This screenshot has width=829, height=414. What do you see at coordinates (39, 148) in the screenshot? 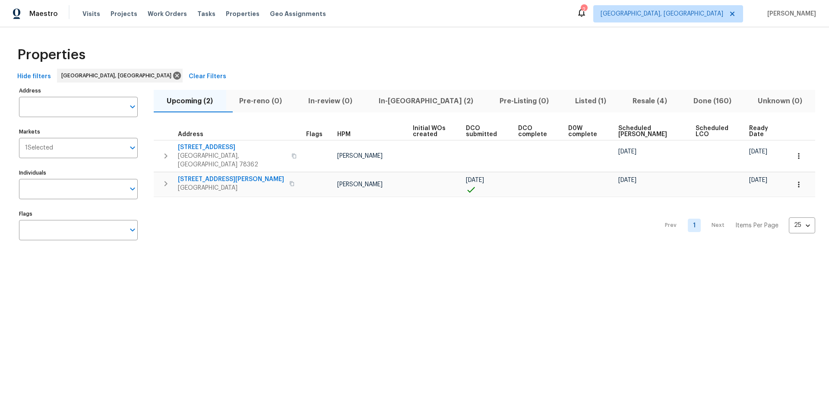
I see `span: 1 Selected` at bounding box center [39, 148].